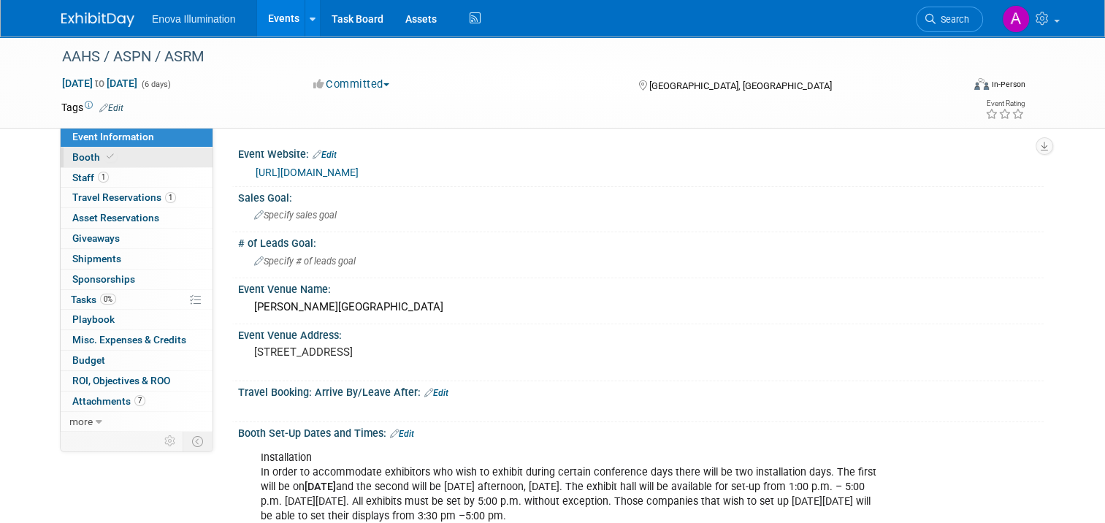 This screenshot has width=1105, height=523. What do you see at coordinates (98, 20) in the screenshot?
I see `img: ExhibitDay` at bounding box center [98, 20].